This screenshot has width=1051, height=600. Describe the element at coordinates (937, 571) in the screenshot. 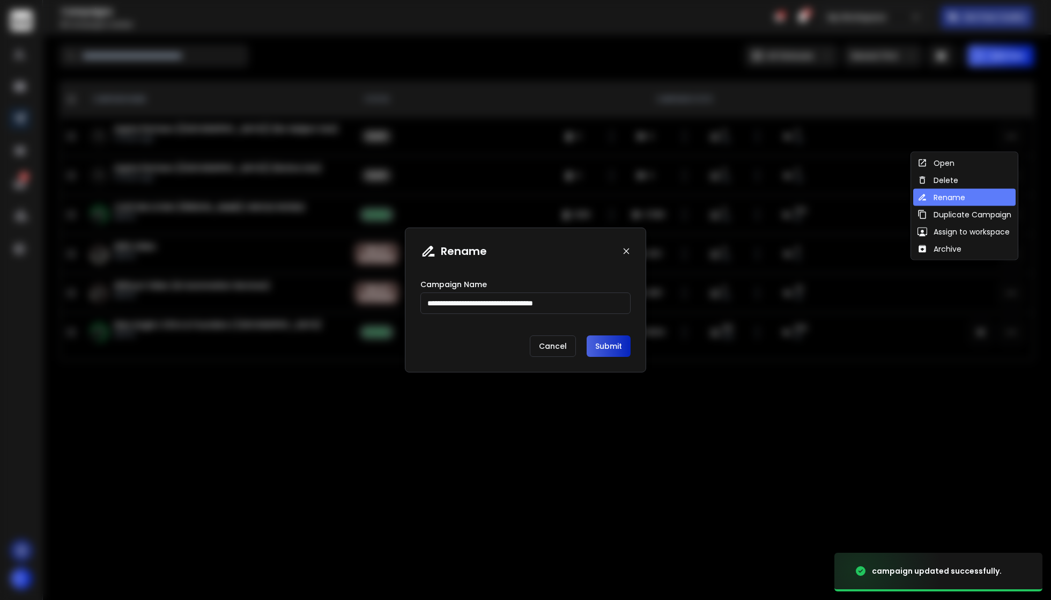

I see `div: campaign updated successfully.` at that location.